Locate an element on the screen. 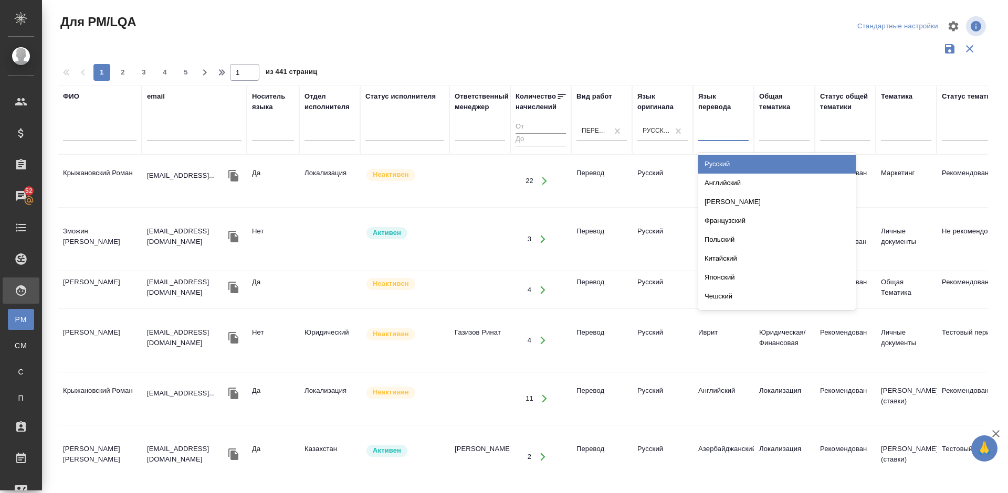 This screenshot has width=1008, height=493. div: Ответственный менеджер is located at coordinates (481, 102).